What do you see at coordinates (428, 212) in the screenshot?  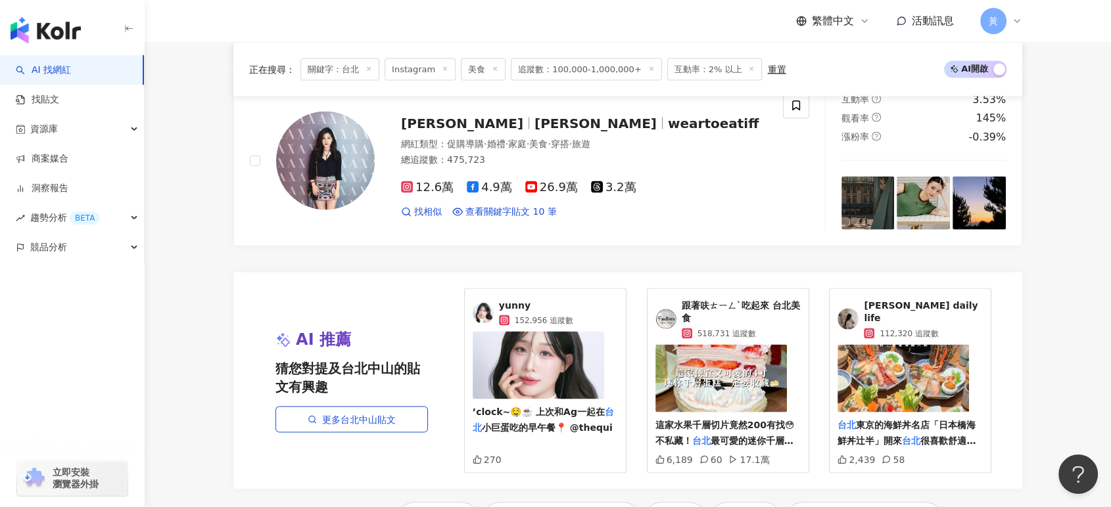 I see `span: 找相似` at bounding box center [428, 212].